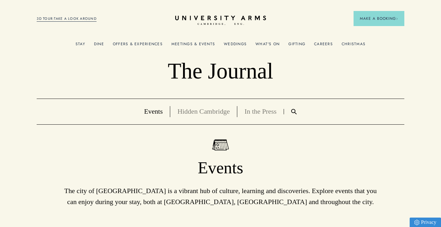 Image resolution: width=441 pixels, height=227 pixels. I want to click on img: Privacy, so click(417, 222).